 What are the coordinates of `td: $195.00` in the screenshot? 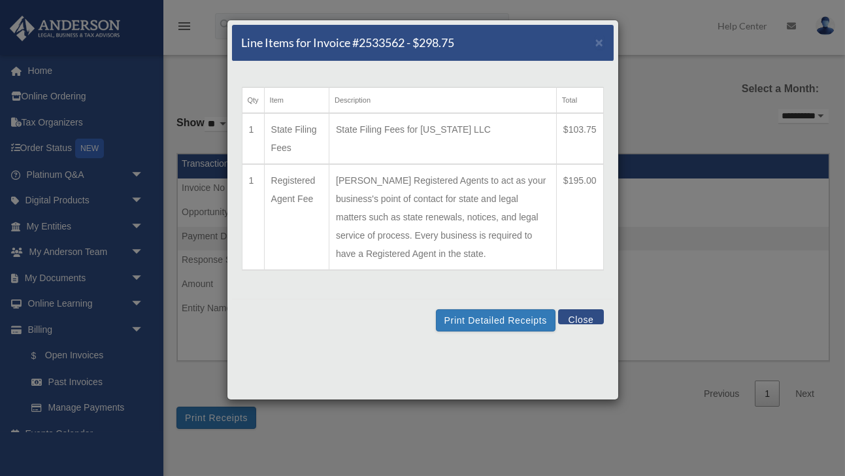 It's located at (580, 217).